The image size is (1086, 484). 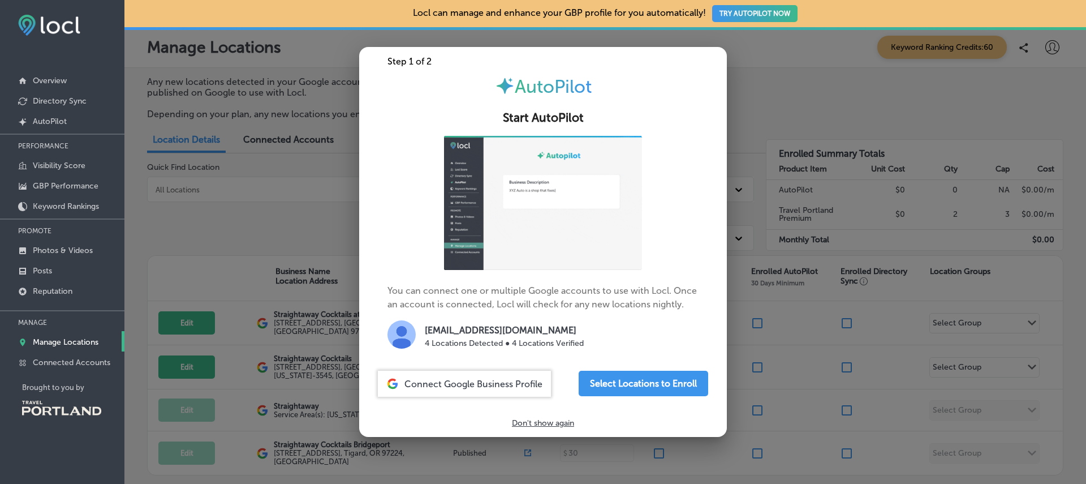 What do you see at coordinates (42, 270) in the screenshot?
I see `p: Posts` at bounding box center [42, 270].